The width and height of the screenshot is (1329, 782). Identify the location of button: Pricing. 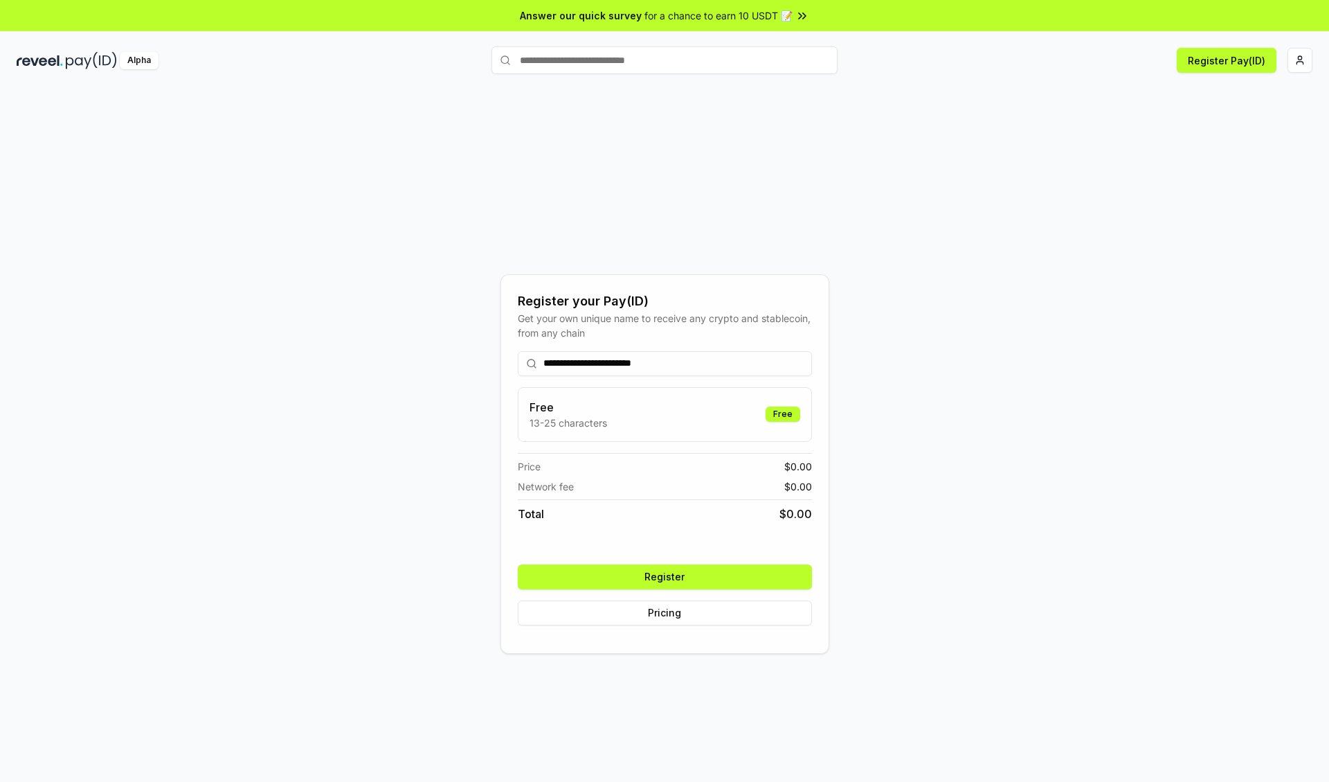
(665, 613).